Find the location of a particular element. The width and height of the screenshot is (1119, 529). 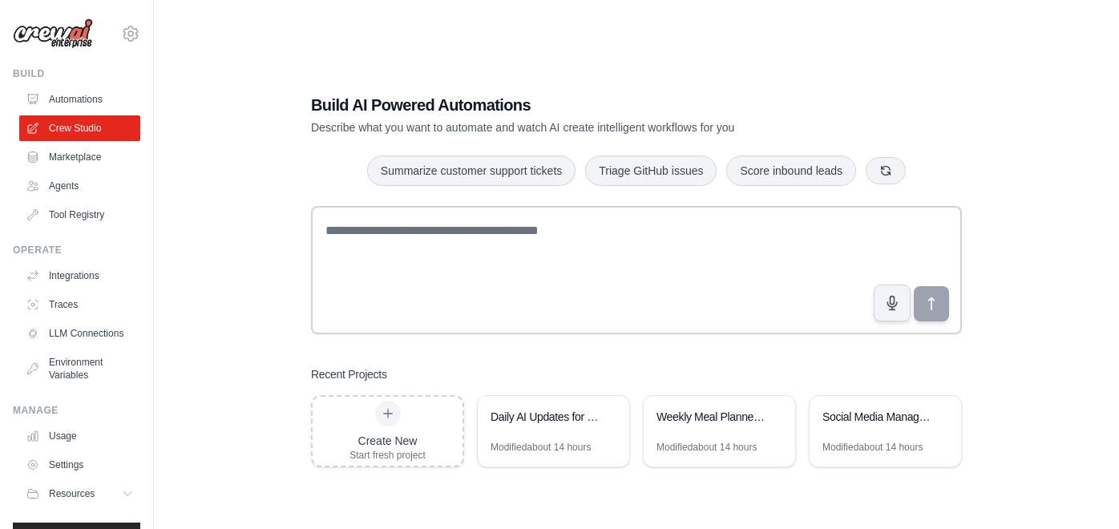

a: LLM Connections is located at coordinates (79, 333).